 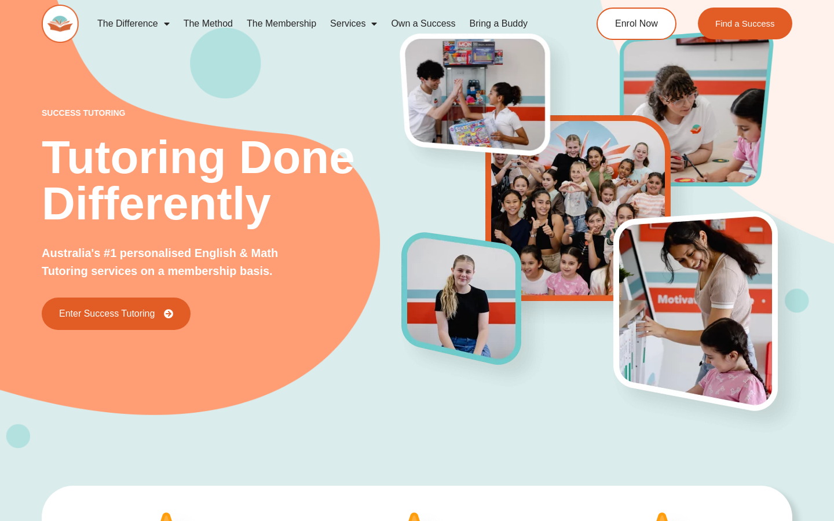 I want to click on a: The Method, so click(x=208, y=24).